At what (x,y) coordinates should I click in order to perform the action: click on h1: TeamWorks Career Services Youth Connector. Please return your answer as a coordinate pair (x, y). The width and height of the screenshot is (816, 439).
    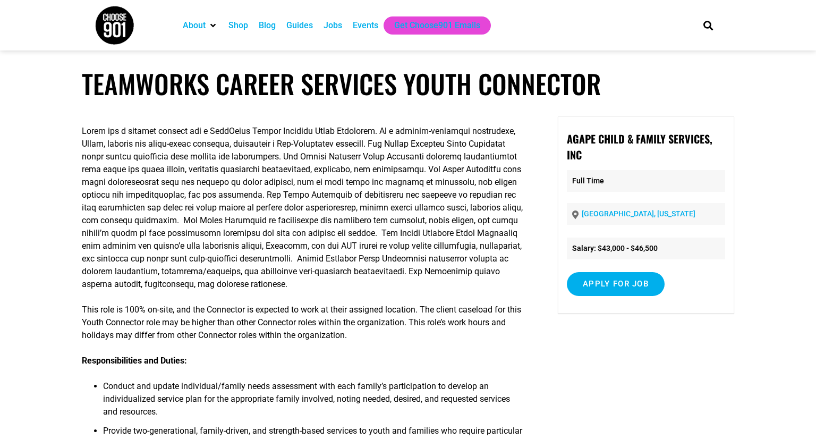
    Looking at the image, I should click on (408, 83).